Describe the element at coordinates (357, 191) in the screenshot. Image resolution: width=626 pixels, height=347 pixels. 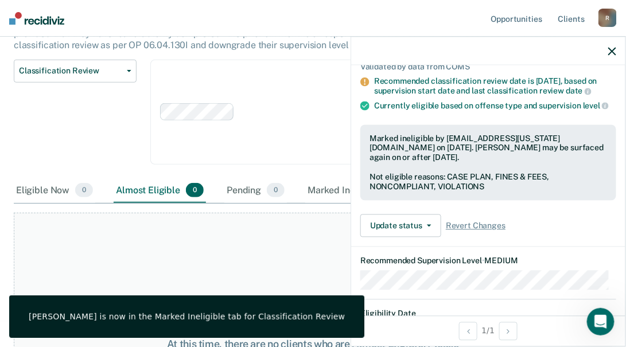
I see `div: Marked Ineligible` at that location.